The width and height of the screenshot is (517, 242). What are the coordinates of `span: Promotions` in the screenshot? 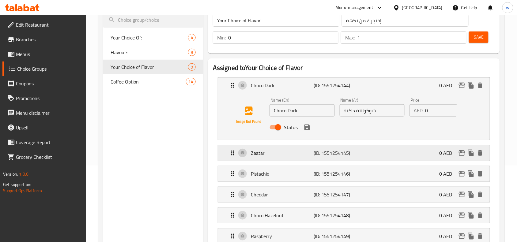 It's located at (49, 98).